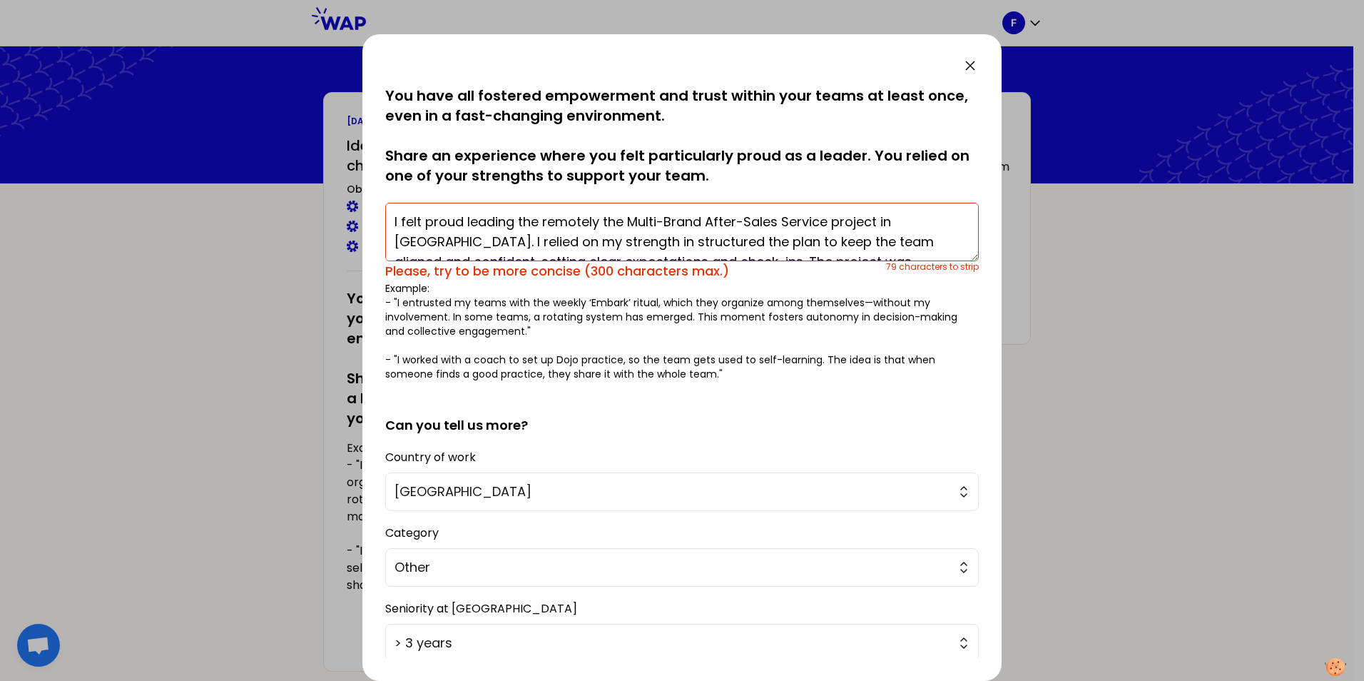 Image resolution: width=1364 pixels, height=681 pixels. Describe the element at coordinates (682, 232) in the screenshot. I see `textarea: I felt proud leading the remotely the Multi-Brand After-Sales Service project in [GEOGRAPHIC_DATA...` at that location.